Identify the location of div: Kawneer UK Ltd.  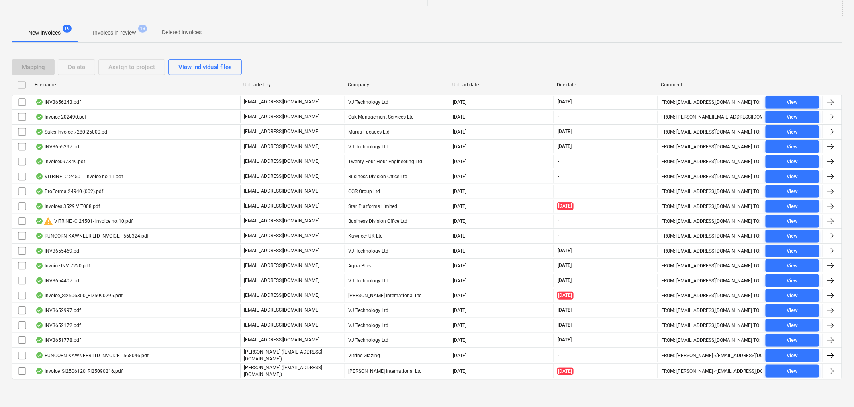
(397, 236).